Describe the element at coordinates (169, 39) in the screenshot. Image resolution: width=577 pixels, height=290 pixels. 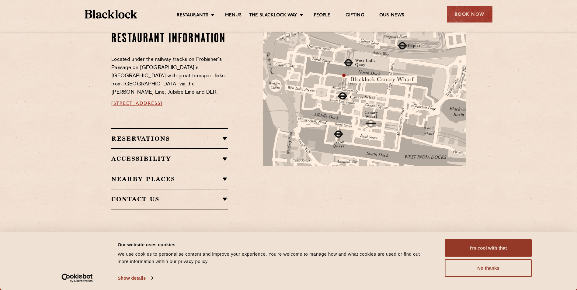
I see `h2: Restaurant Information` at that location.